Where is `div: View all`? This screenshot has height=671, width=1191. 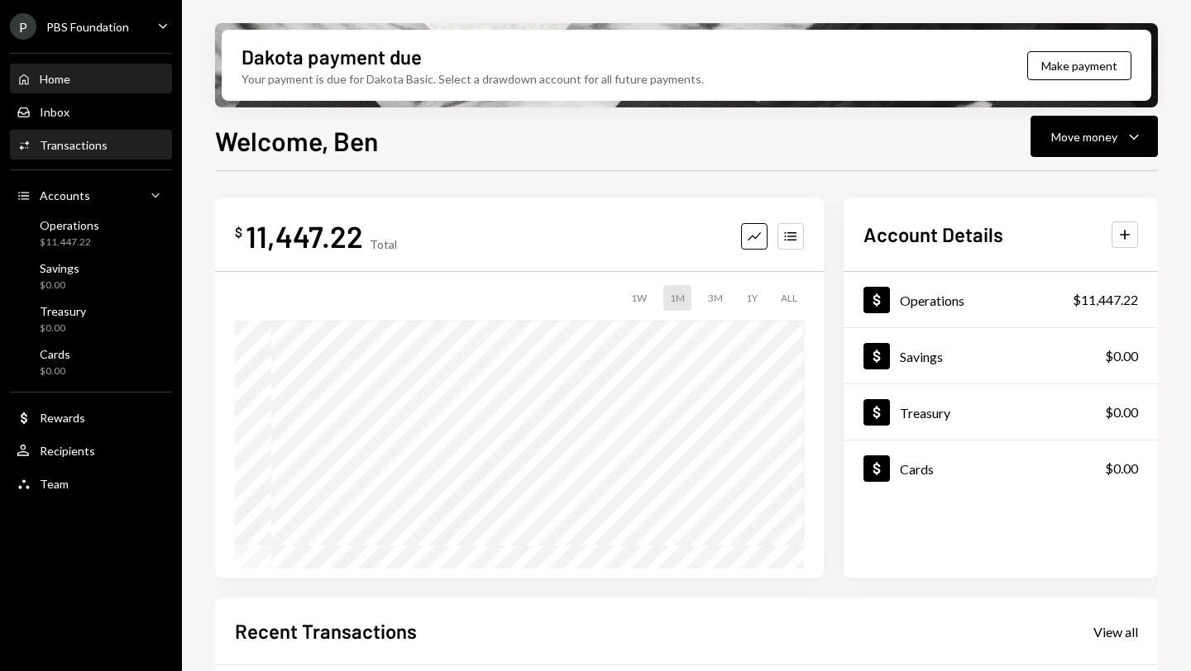
div: View all is located at coordinates (1115, 633).